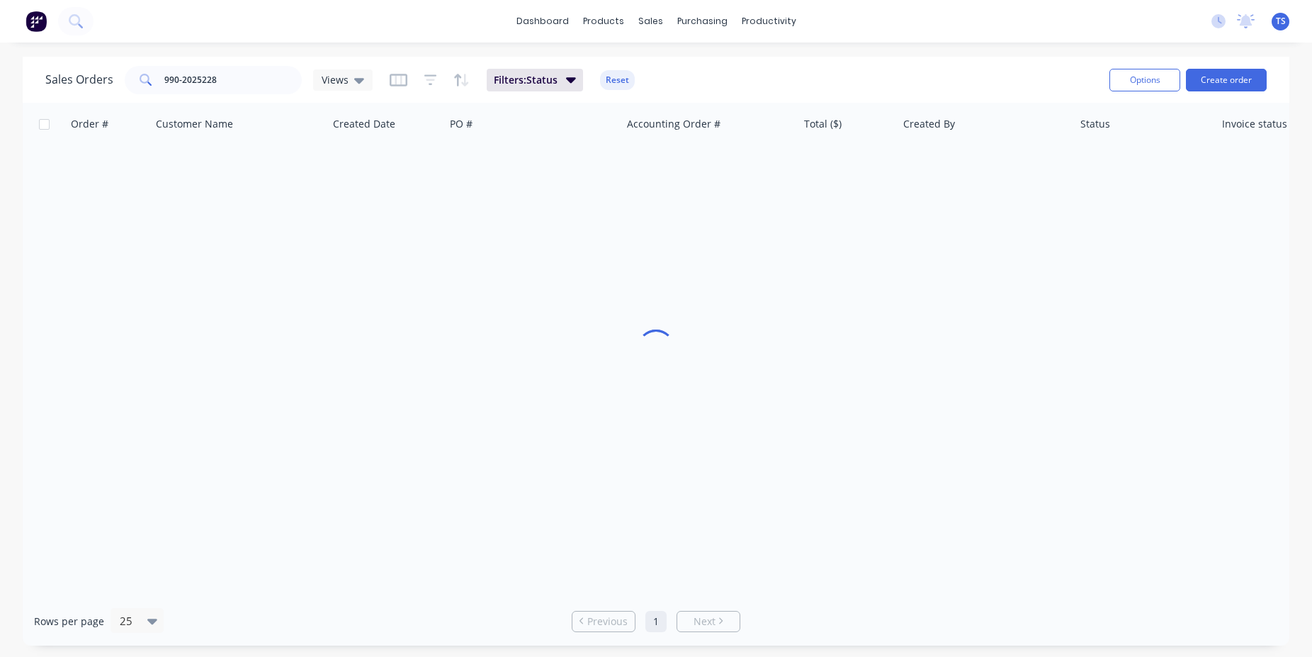 This screenshot has height=657, width=1312. I want to click on div: products, so click(603, 21).